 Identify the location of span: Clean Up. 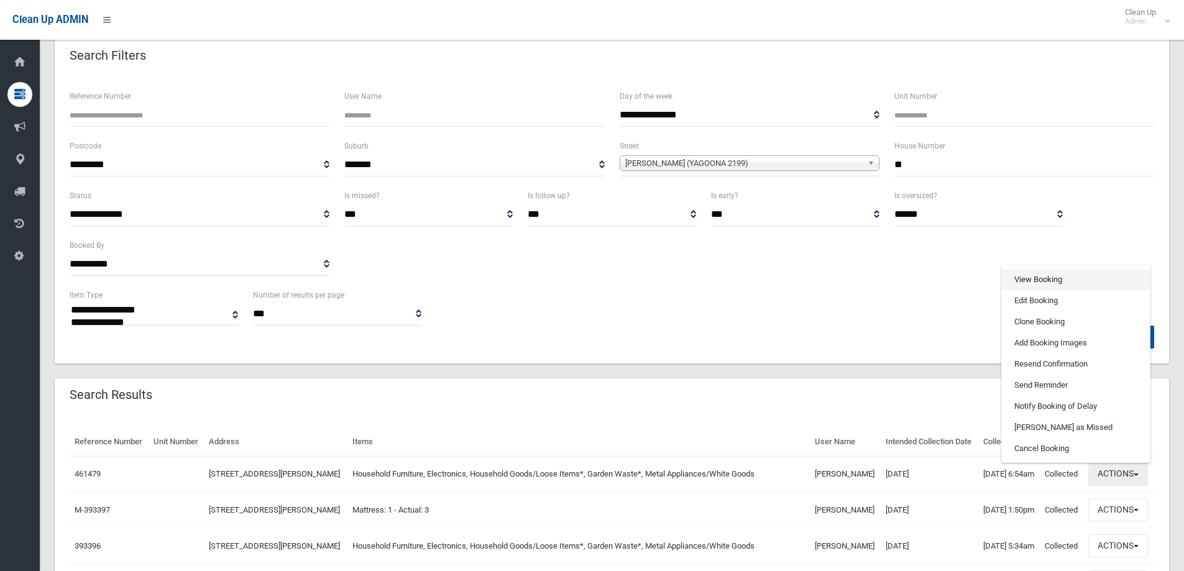
(1144, 17).